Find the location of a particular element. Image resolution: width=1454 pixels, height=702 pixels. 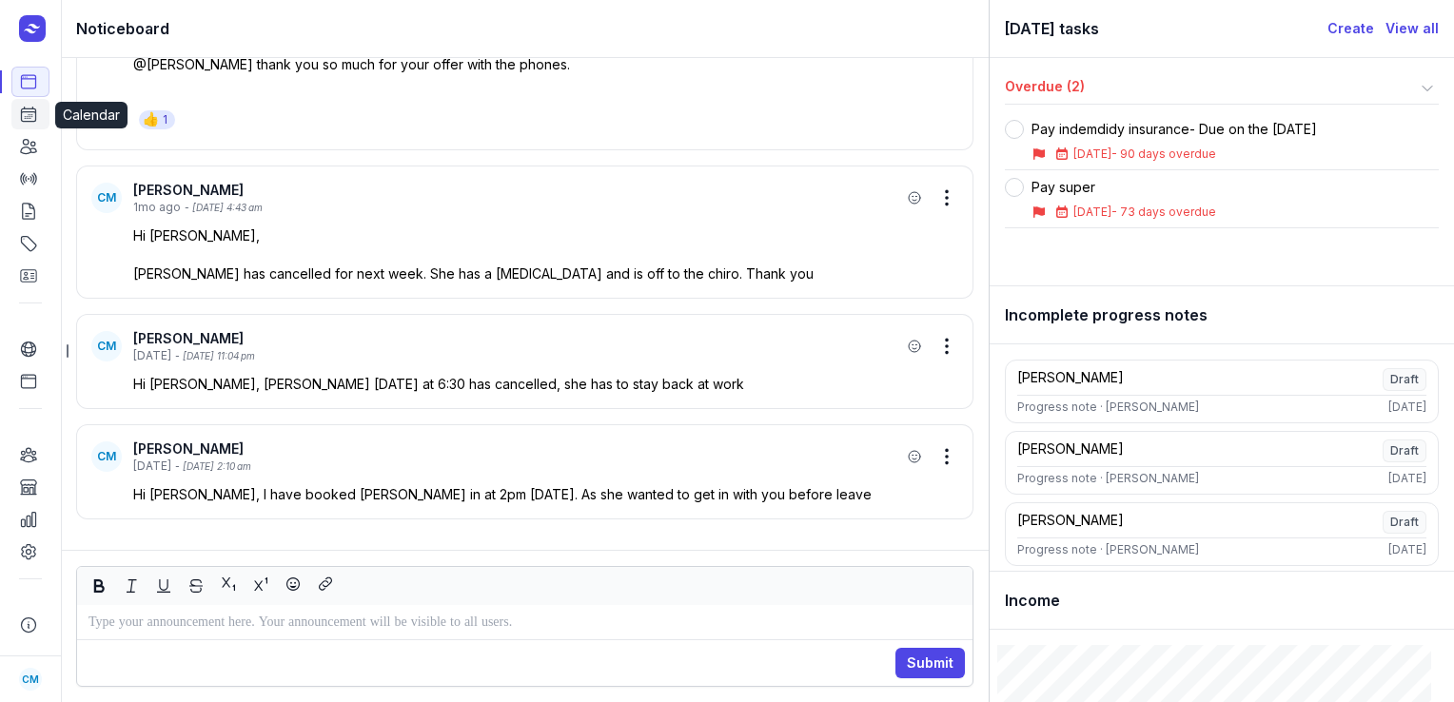

div: Pay super is located at coordinates (1124, 187).